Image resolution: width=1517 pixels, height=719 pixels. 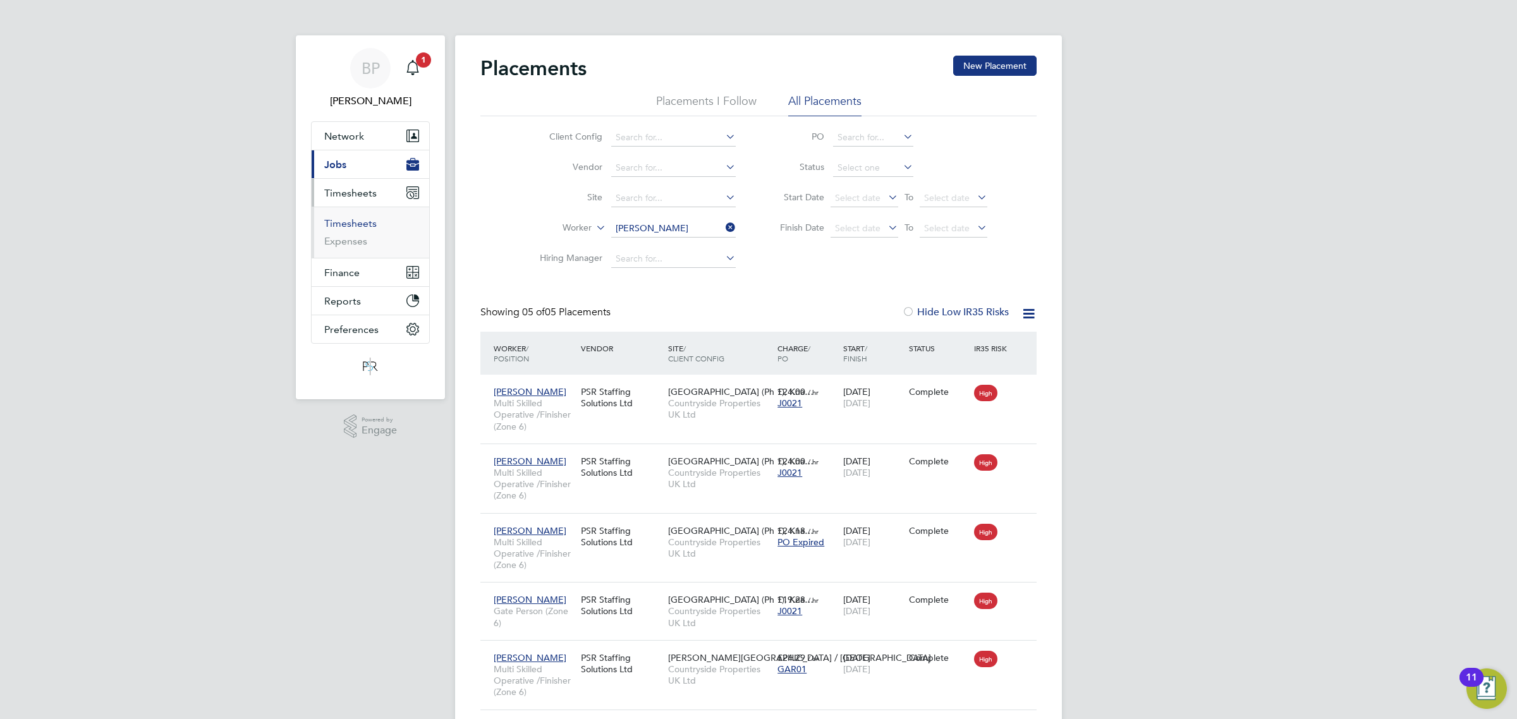 I want to click on span: £24.29, so click(x=791, y=658).